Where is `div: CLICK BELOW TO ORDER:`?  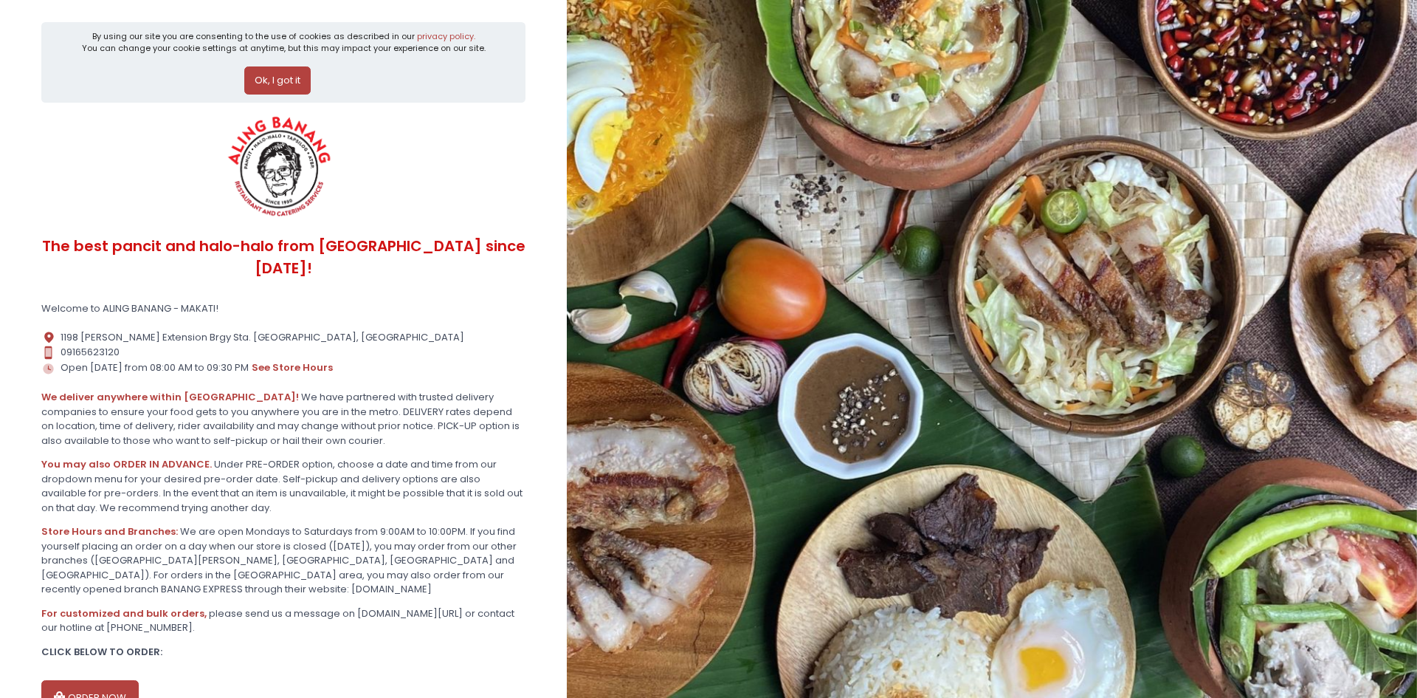 div: CLICK BELOW TO ORDER: is located at coordinates (283, 652).